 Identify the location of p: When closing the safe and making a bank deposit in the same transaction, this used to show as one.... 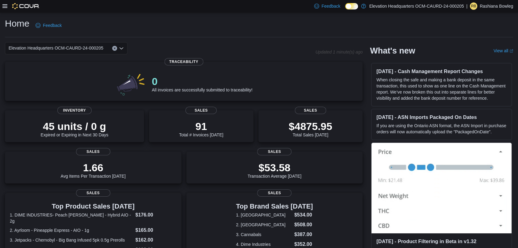
(441, 89).